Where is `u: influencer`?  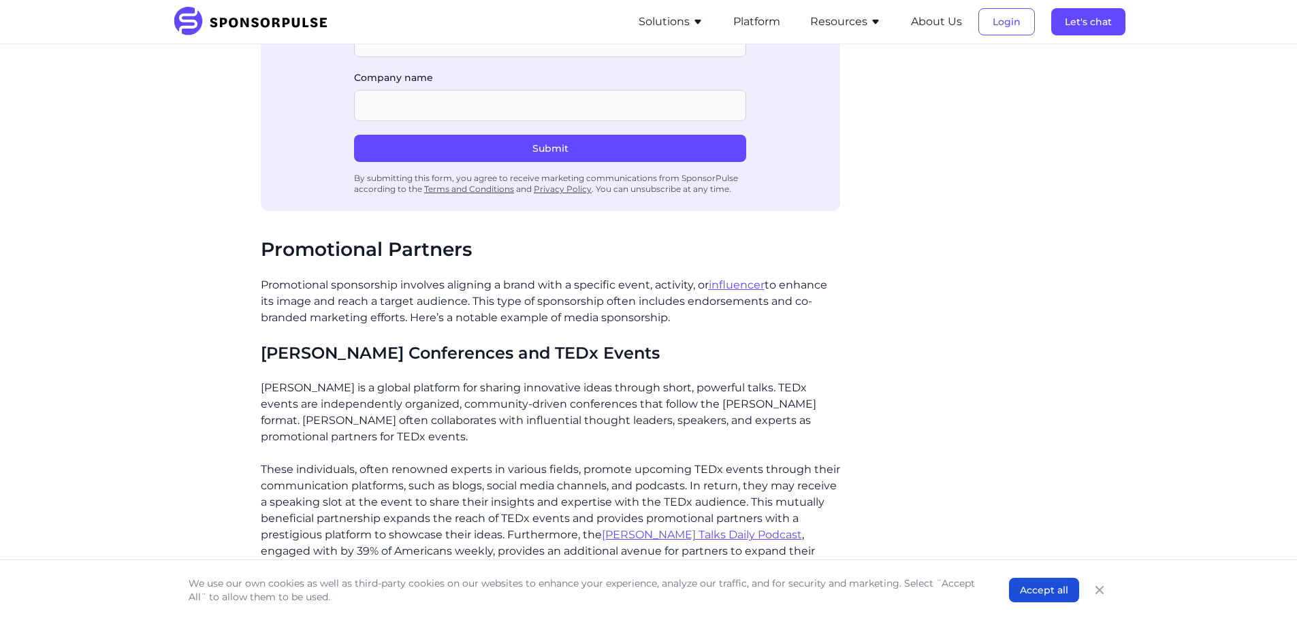 u: influencer is located at coordinates (737, 285).